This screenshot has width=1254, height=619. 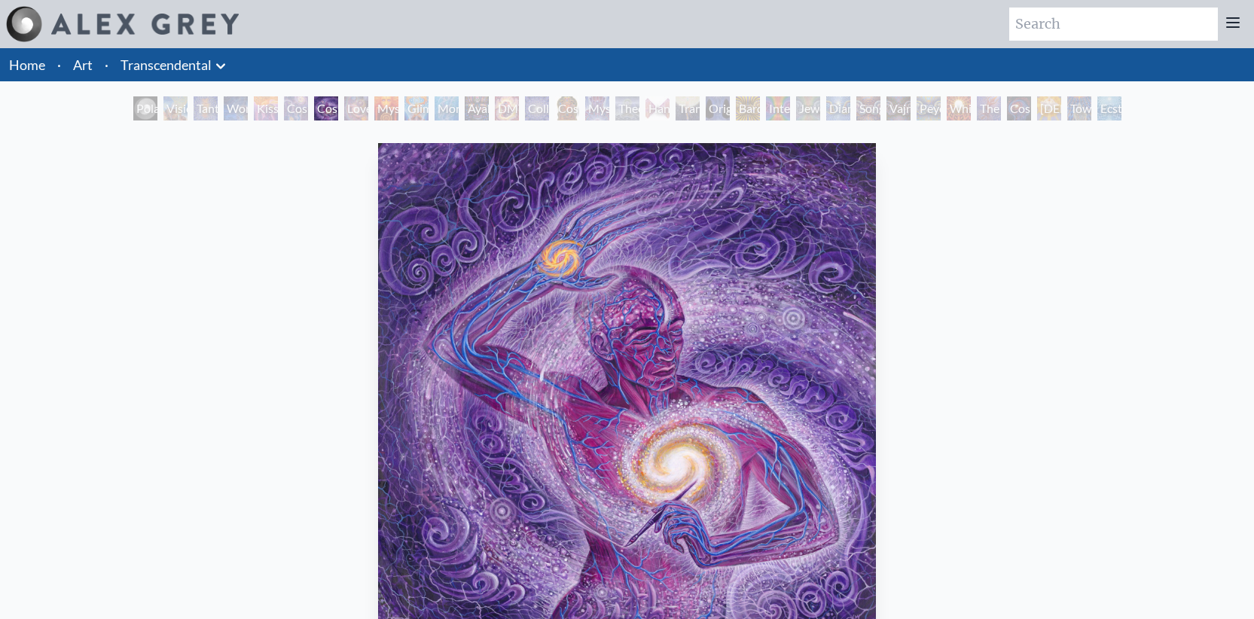 What do you see at coordinates (898, 108) in the screenshot?
I see `div: Vajra Being` at bounding box center [898, 108].